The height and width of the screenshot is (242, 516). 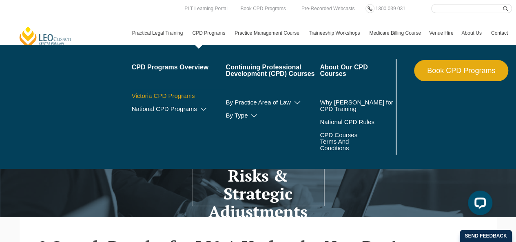 What do you see at coordinates (179, 96) in the screenshot?
I see `a: Victoria CPD Programs` at bounding box center [179, 96].